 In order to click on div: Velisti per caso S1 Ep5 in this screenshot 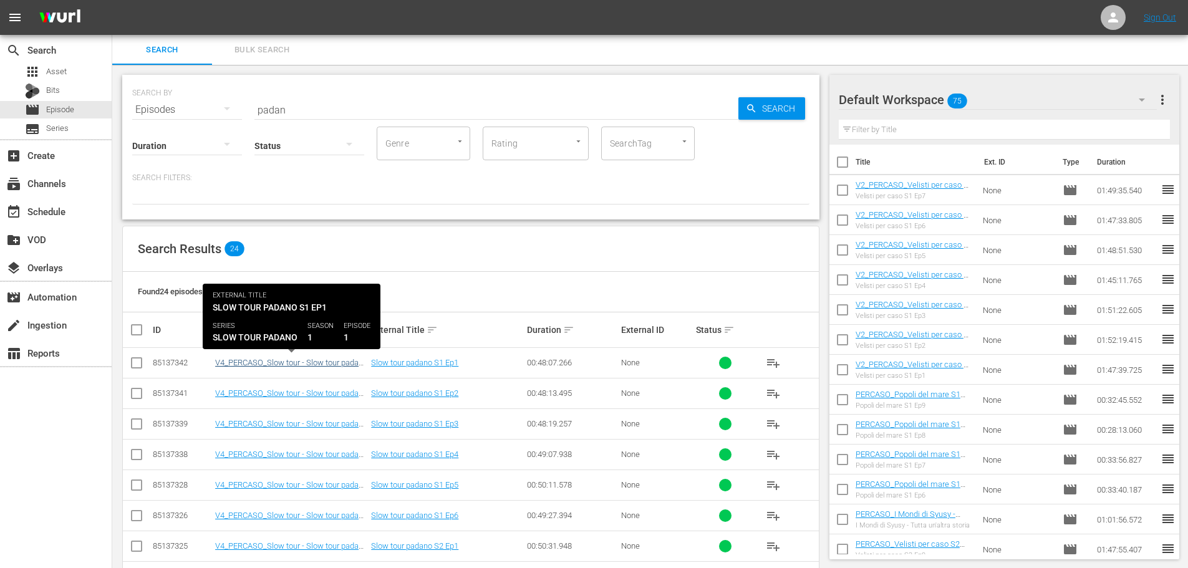, I will do `click(914, 256)`.